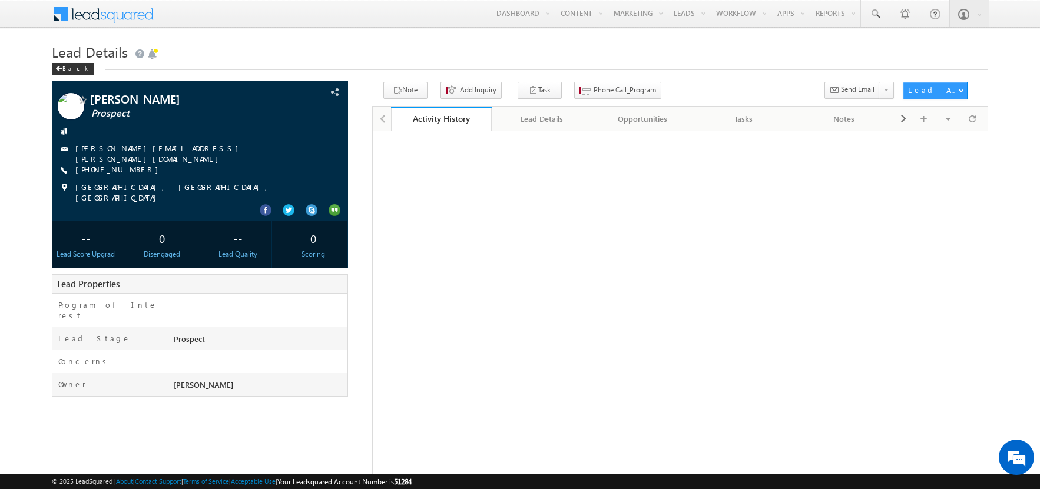  I want to click on a: Activity History, so click(441, 119).